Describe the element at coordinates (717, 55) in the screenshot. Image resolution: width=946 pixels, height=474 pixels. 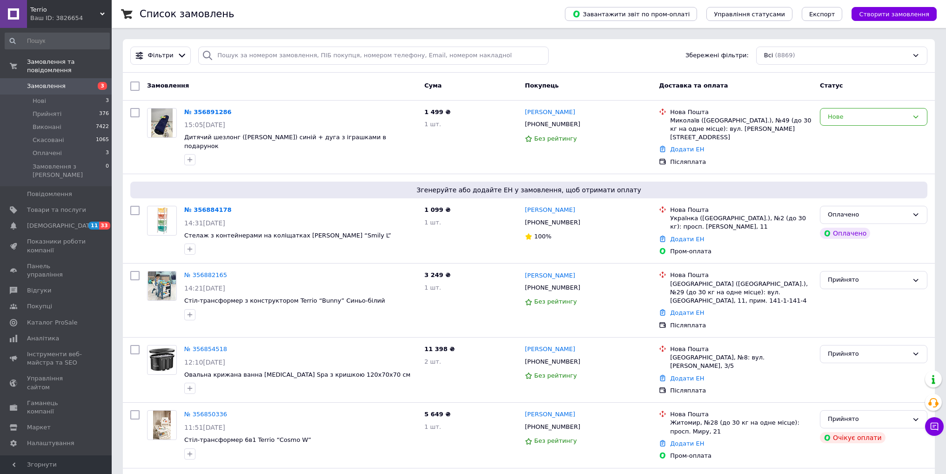
I see `span: Збережені фільтри:` at that location.